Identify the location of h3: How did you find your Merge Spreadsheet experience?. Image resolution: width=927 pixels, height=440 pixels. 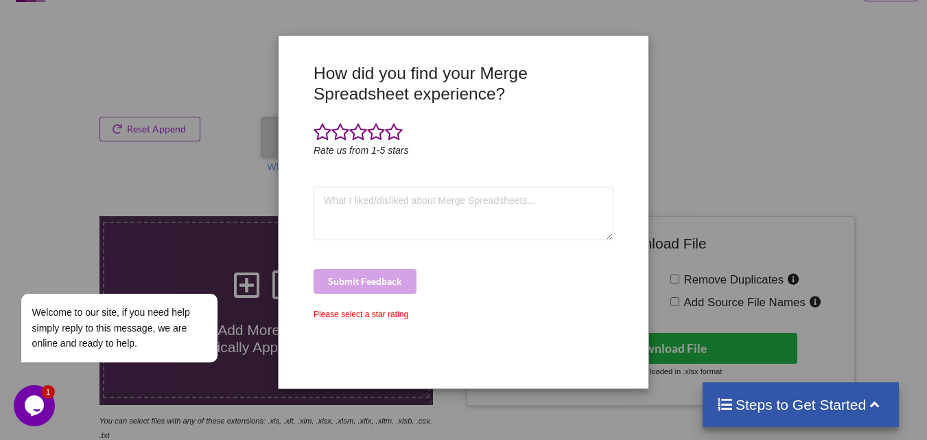
(463, 83).